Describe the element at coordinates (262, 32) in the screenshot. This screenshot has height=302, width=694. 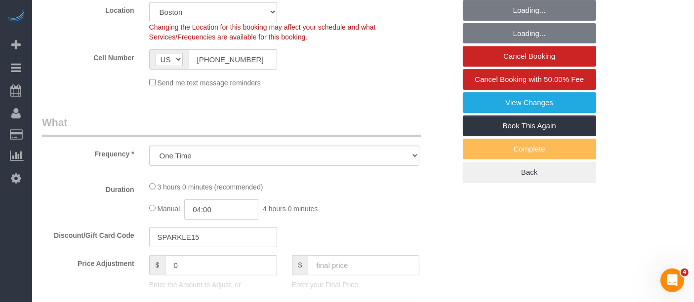
I see `span: Changing the Location for this booking may affect your schedule and what Services/Frequencies are...` at that location.